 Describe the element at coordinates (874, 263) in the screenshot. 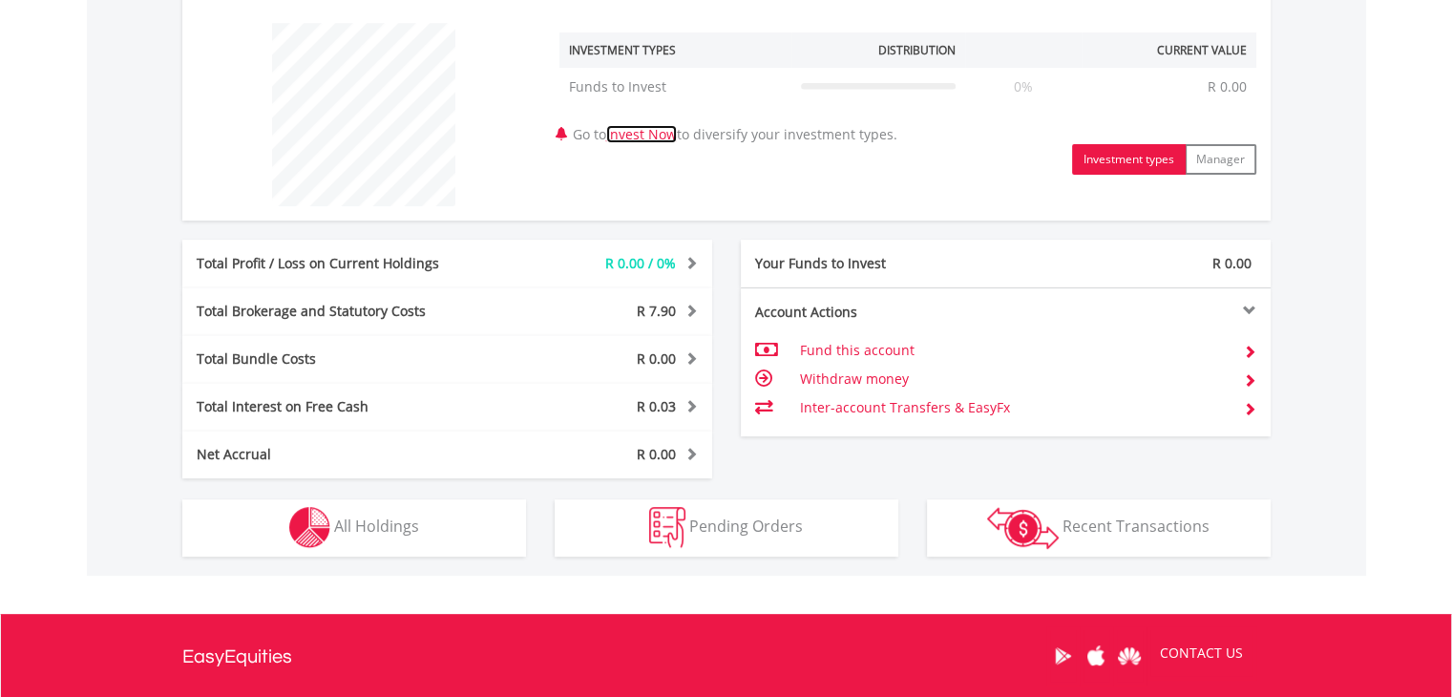

I see `div: Your Funds to Invest` at that location.